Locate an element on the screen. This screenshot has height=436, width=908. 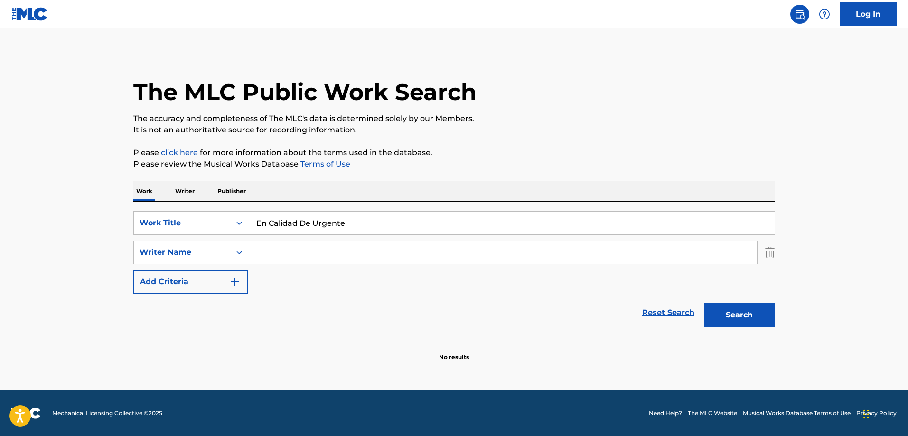
div: Drag is located at coordinates (866, 414).